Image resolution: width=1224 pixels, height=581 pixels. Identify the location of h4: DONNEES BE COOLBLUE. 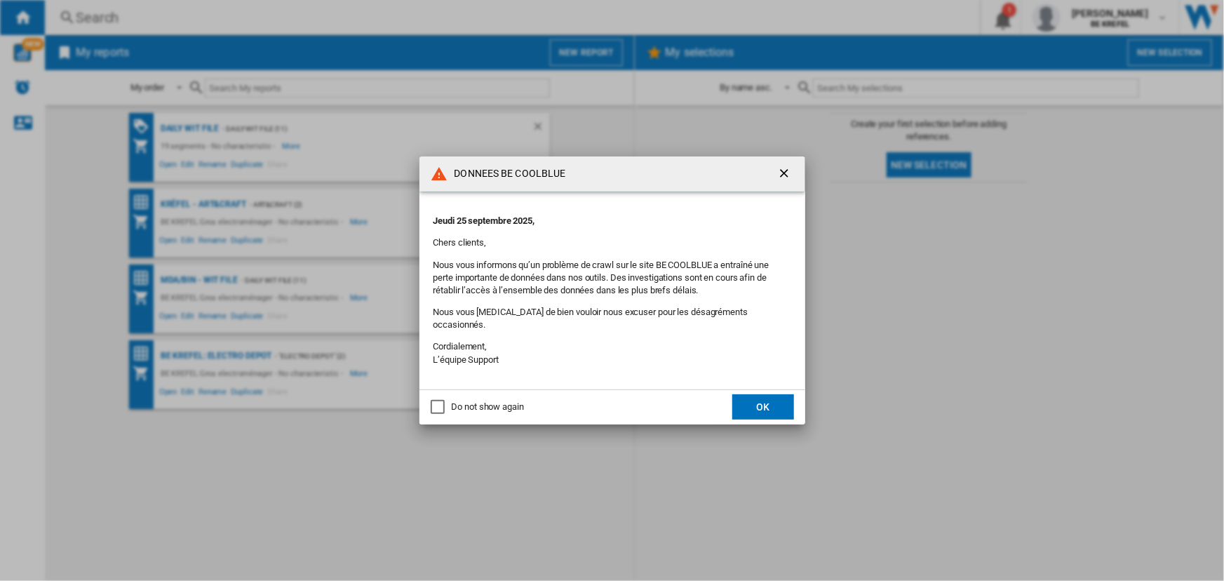
(506, 174).